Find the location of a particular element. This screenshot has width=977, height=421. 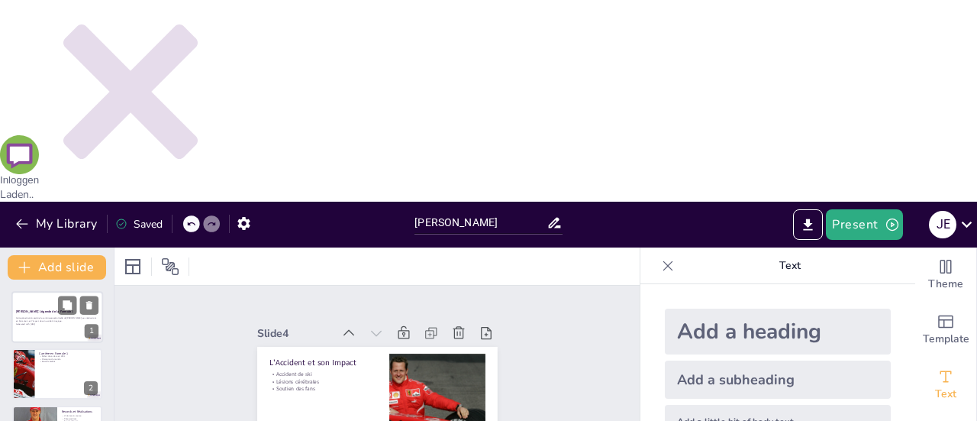

div: Layout is located at coordinates (133, 266).